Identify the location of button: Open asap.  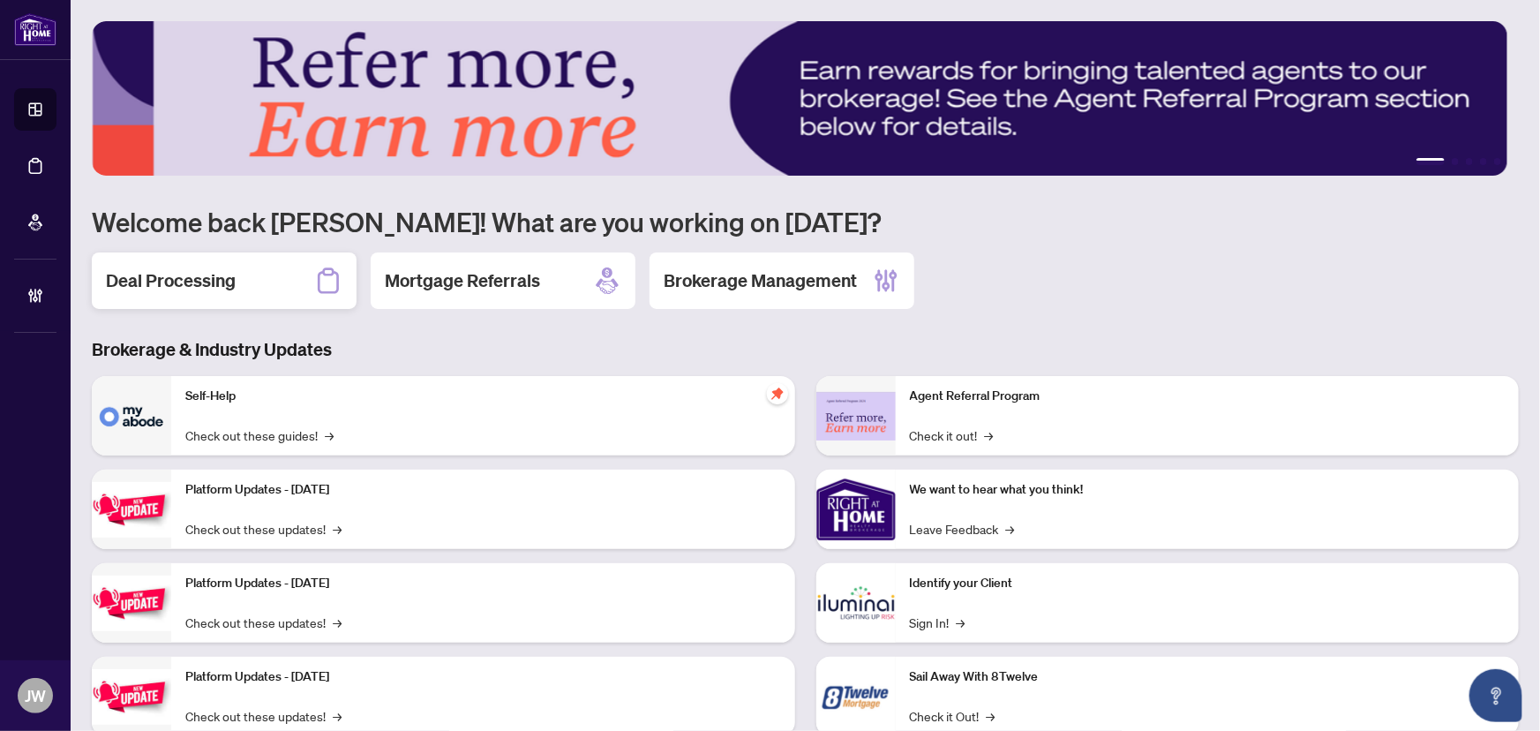
(1496, 695).